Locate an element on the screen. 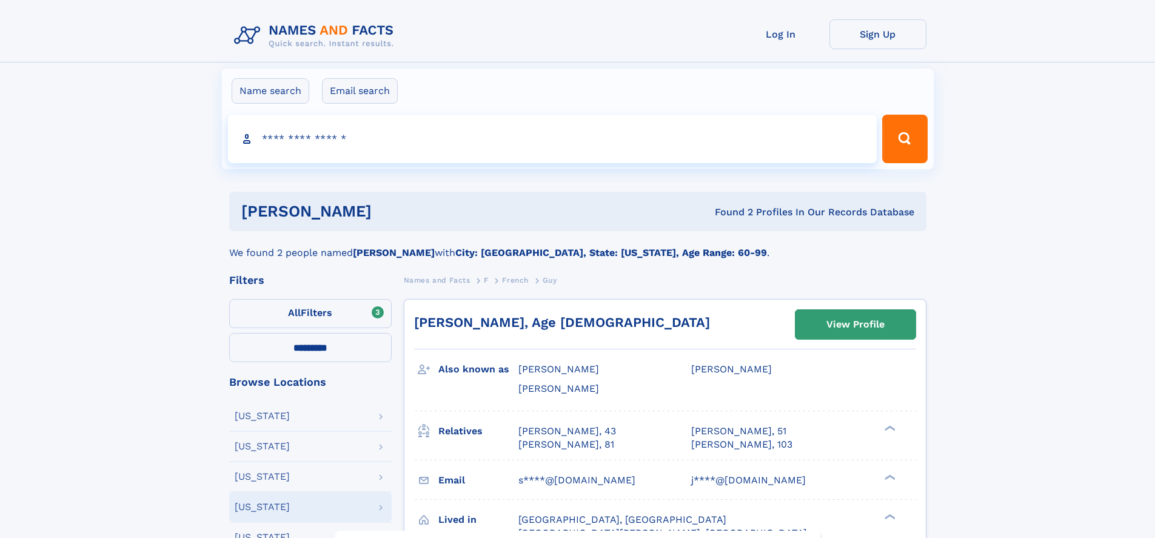 This screenshot has height=538, width=1155. label: Name search is located at coordinates (270, 91).